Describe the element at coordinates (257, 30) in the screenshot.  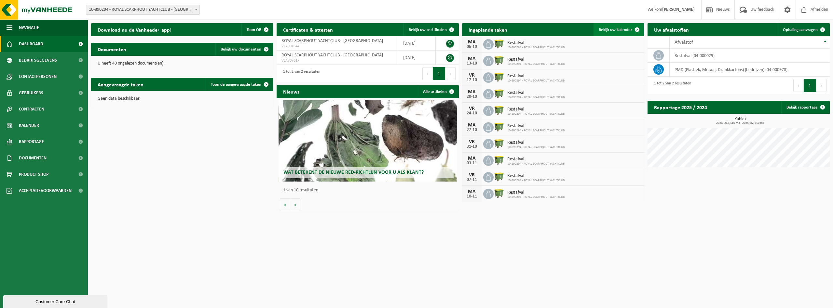
I see `button: Toon QR` at that location.